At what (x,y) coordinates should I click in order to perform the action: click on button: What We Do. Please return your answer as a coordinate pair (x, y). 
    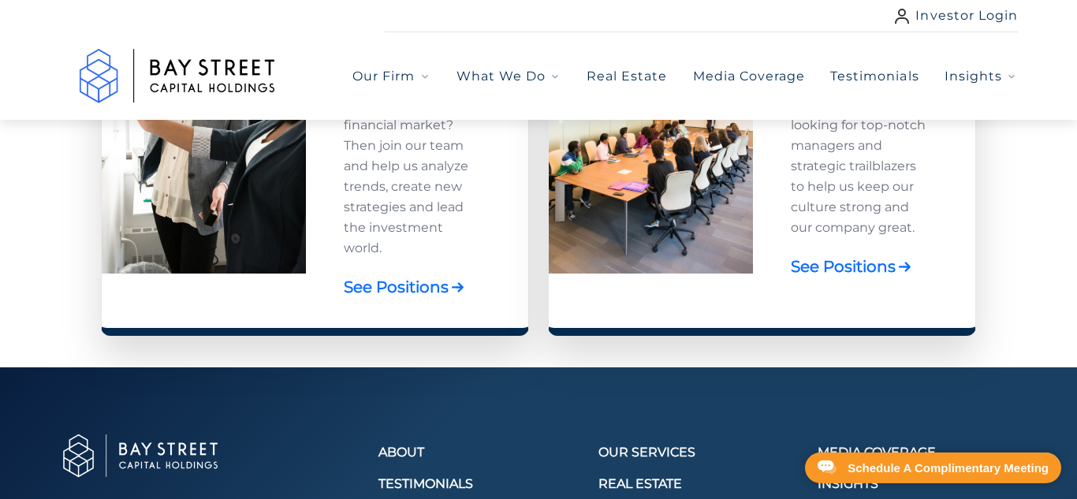
    Looking at the image, I should click on (509, 77).